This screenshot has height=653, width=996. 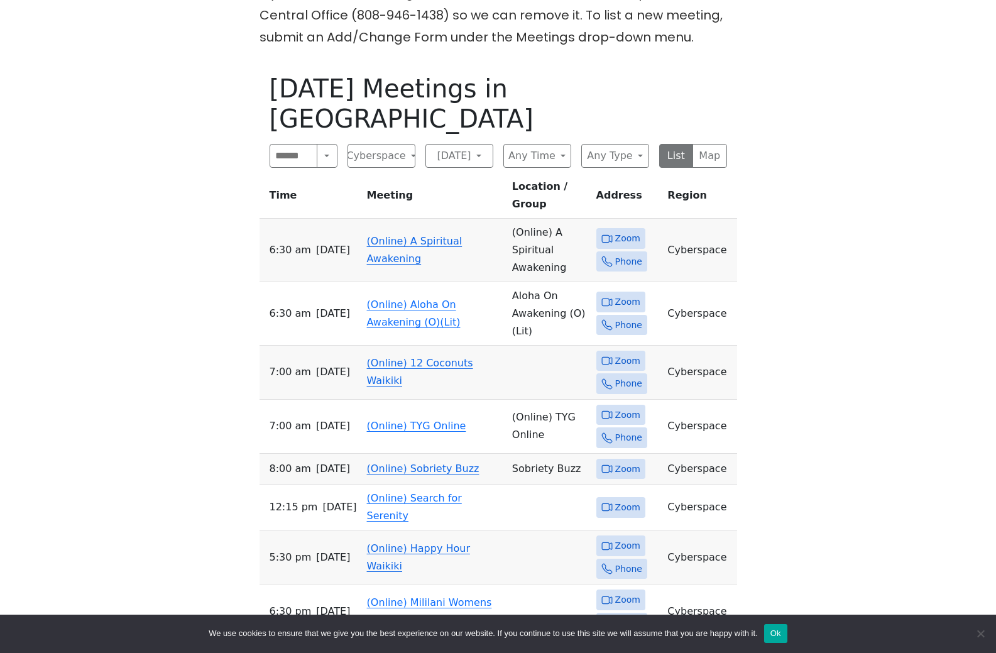 I want to click on button: Cyberspace, so click(x=382, y=156).